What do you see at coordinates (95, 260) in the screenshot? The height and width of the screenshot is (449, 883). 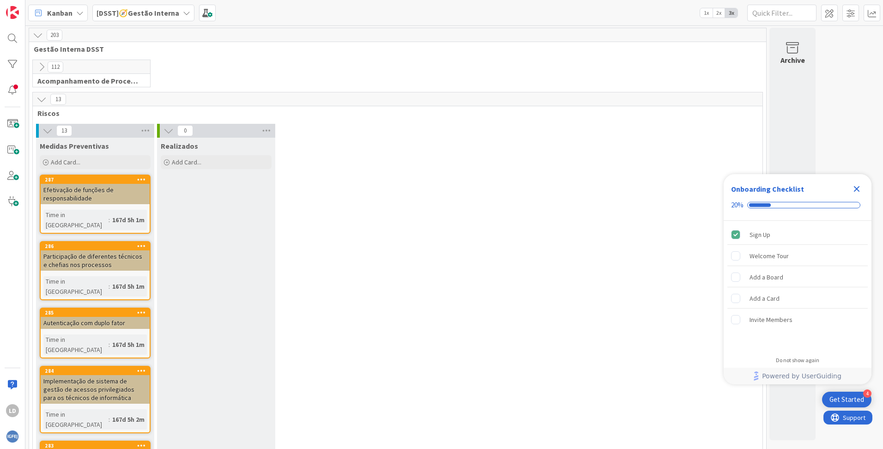 I see `div: Participação de diferentes técnicos e chefias nos processos` at bounding box center [95, 260].